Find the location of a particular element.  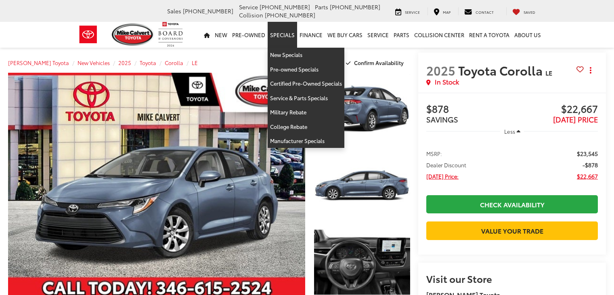

a: Expand Photo 1 is located at coordinates (362, 109).